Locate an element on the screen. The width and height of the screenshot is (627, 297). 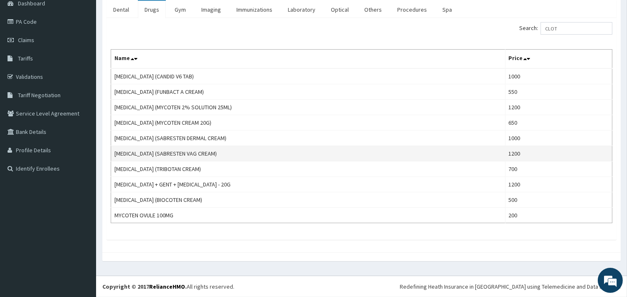
a: Others is located at coordinates (373, 10).